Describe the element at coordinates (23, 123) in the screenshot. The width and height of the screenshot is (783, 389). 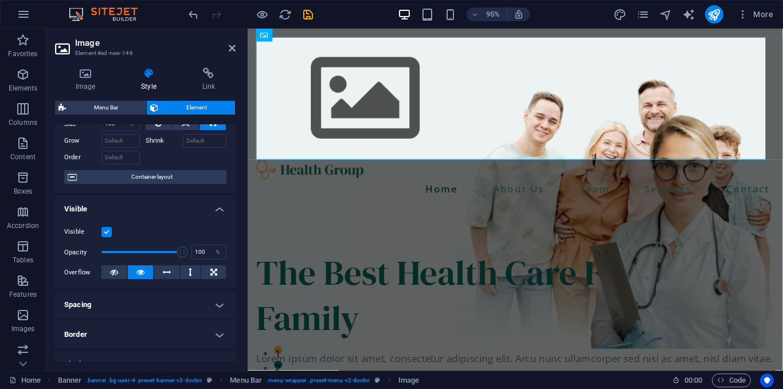
I see `p: Columns` at that location.